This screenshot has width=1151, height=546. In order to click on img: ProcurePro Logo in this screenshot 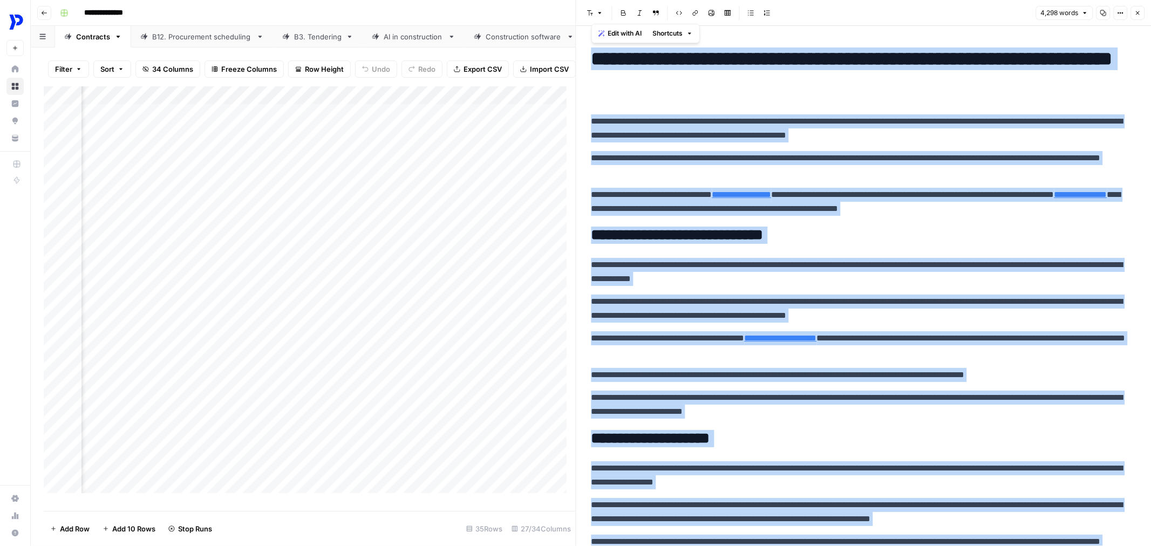, I will do `click(16, 22)`.